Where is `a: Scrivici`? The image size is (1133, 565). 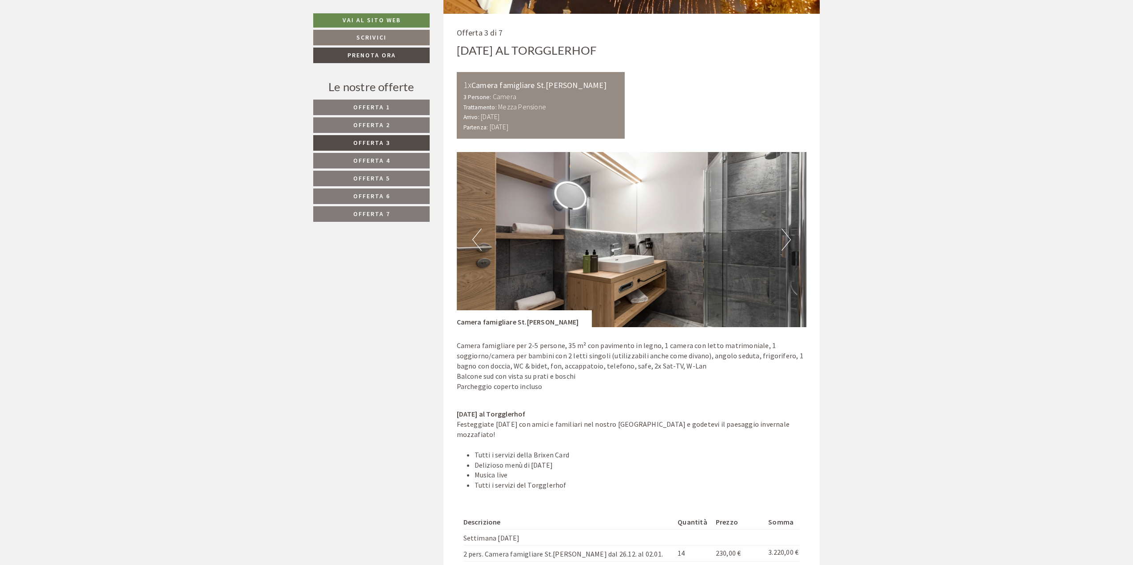
a: Scrivici is located at coordinates (371, 37).